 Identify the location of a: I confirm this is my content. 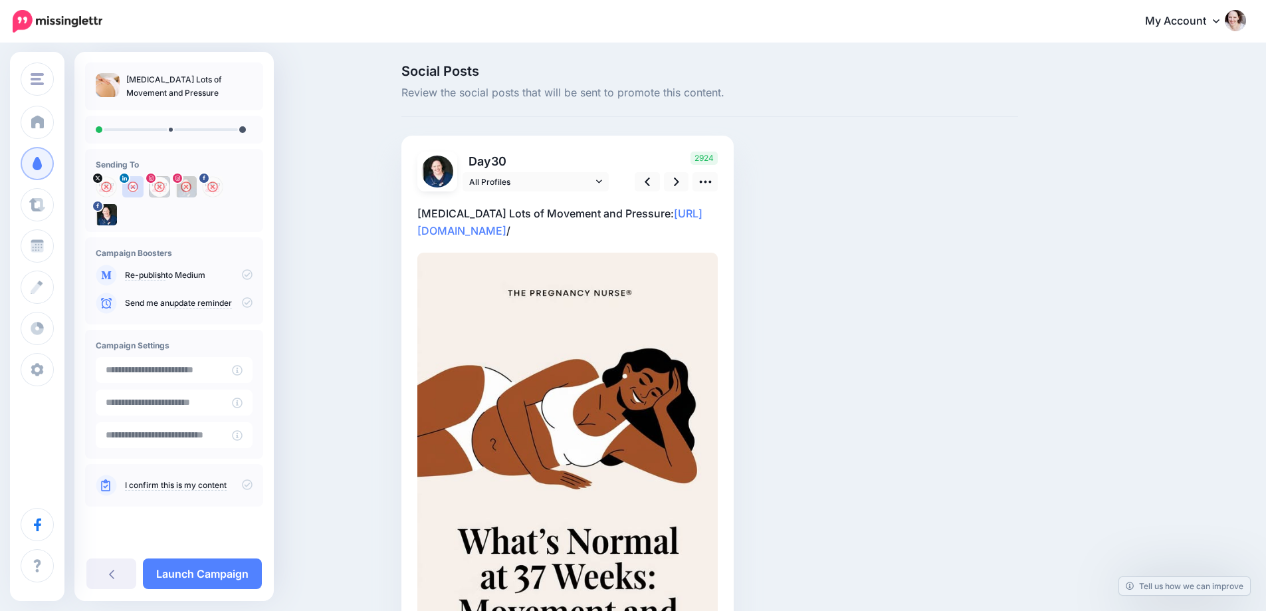
(175, 485).